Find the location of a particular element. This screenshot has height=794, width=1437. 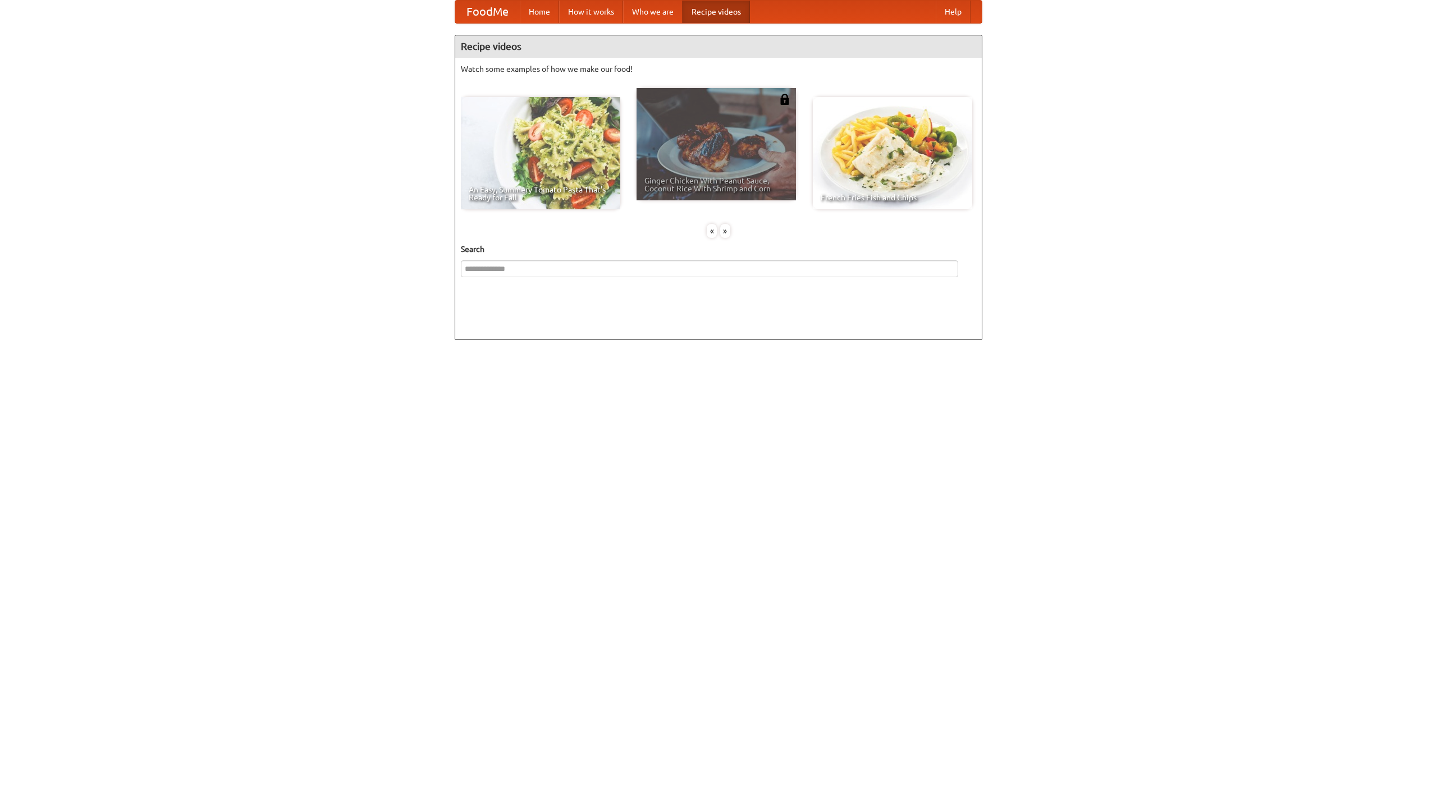

span: French Fries Fish and Chips is located at coordinates (892, 198).